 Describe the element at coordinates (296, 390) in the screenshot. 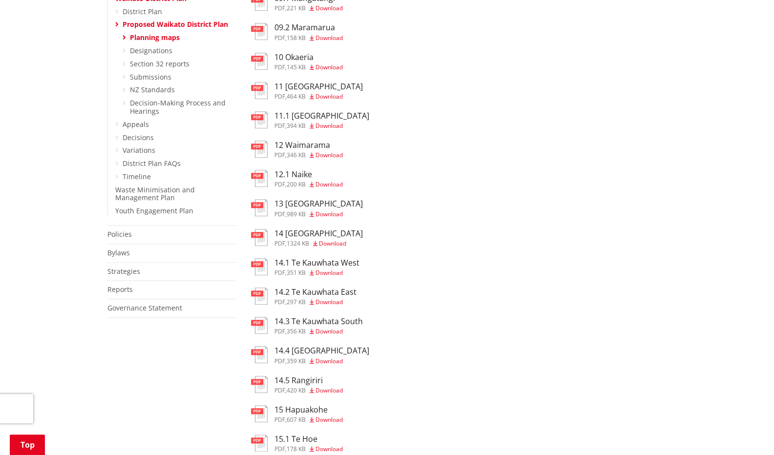

I see `span: 420 KB` at that location.